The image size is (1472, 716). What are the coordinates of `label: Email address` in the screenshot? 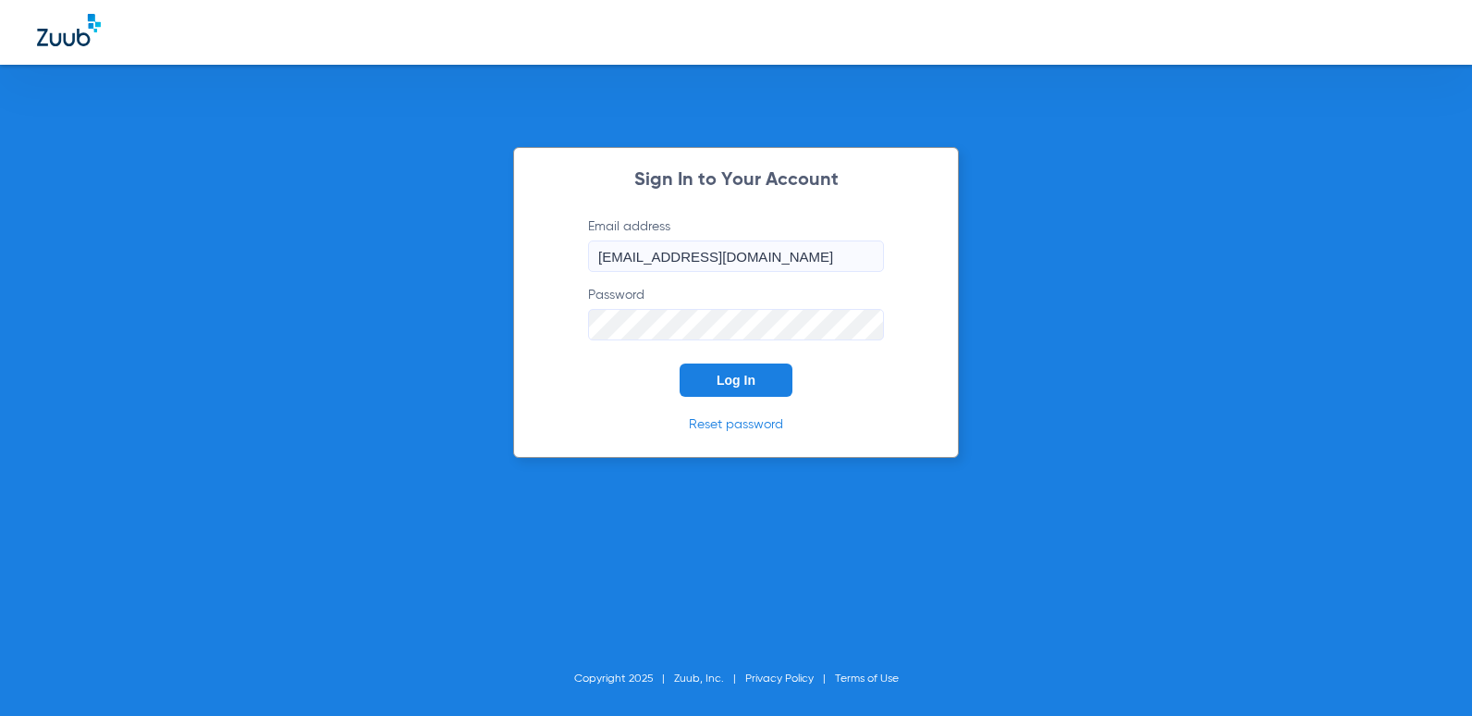 It's located at (736, 244).